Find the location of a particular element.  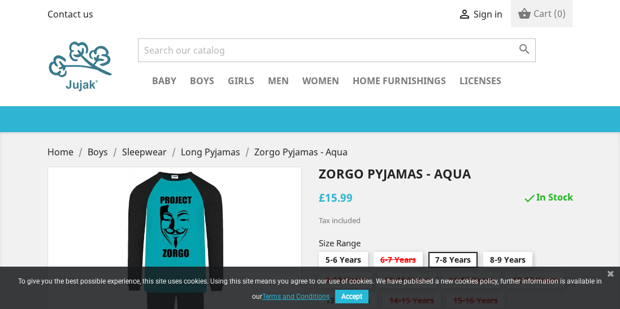

span: Sleepwear is located at coordinates (144, 152).